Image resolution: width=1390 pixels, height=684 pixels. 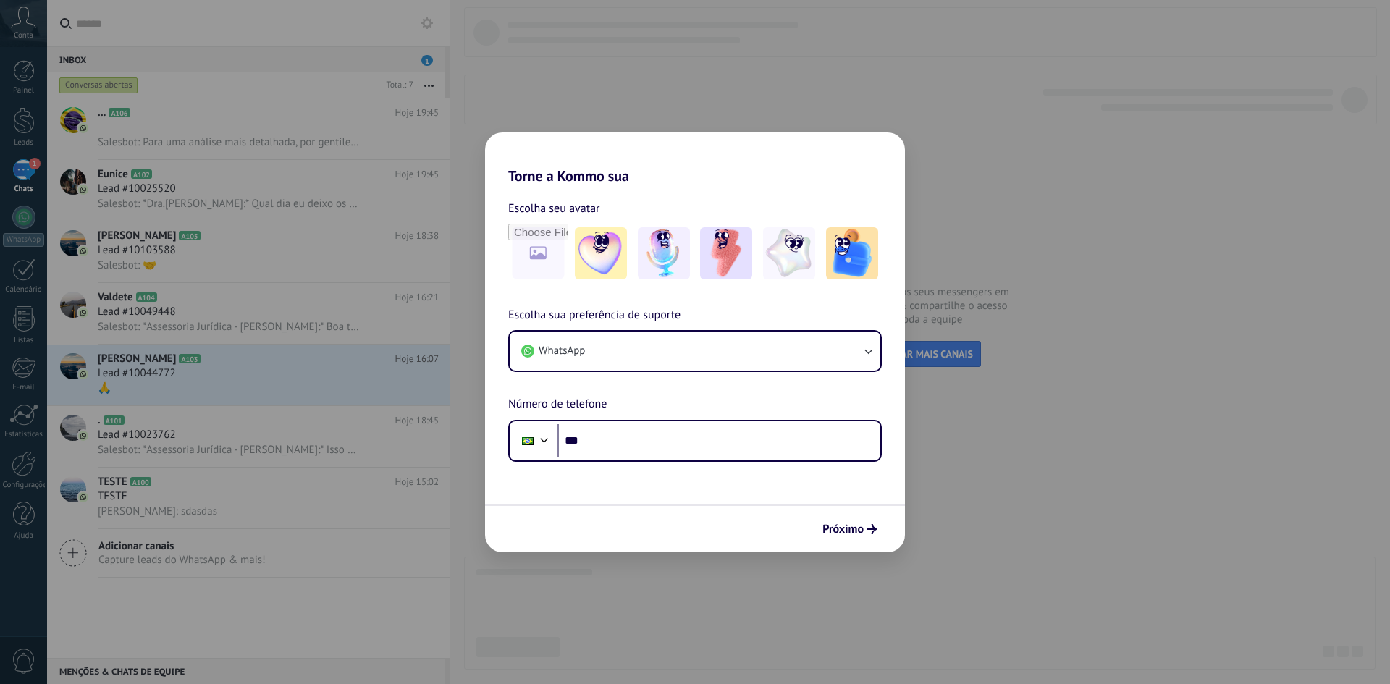 What do you see at coordinates (664, 253) in the screenshot?
I see `img: -2.jpeg` at bounding box center [664, 253].